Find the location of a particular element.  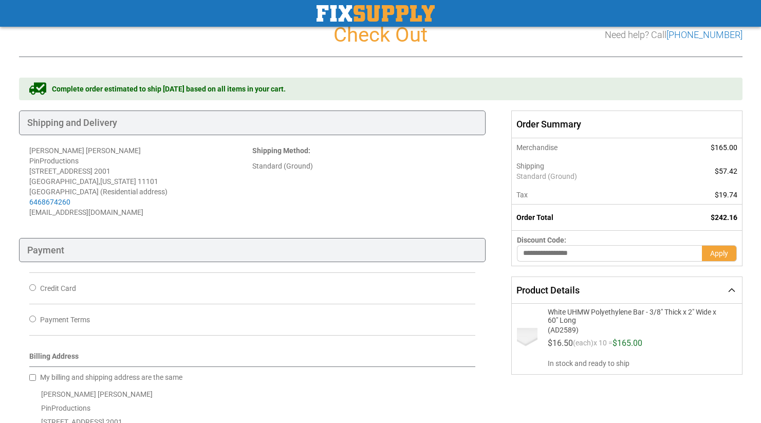

span: Apply is located at coordinates (719, 253).